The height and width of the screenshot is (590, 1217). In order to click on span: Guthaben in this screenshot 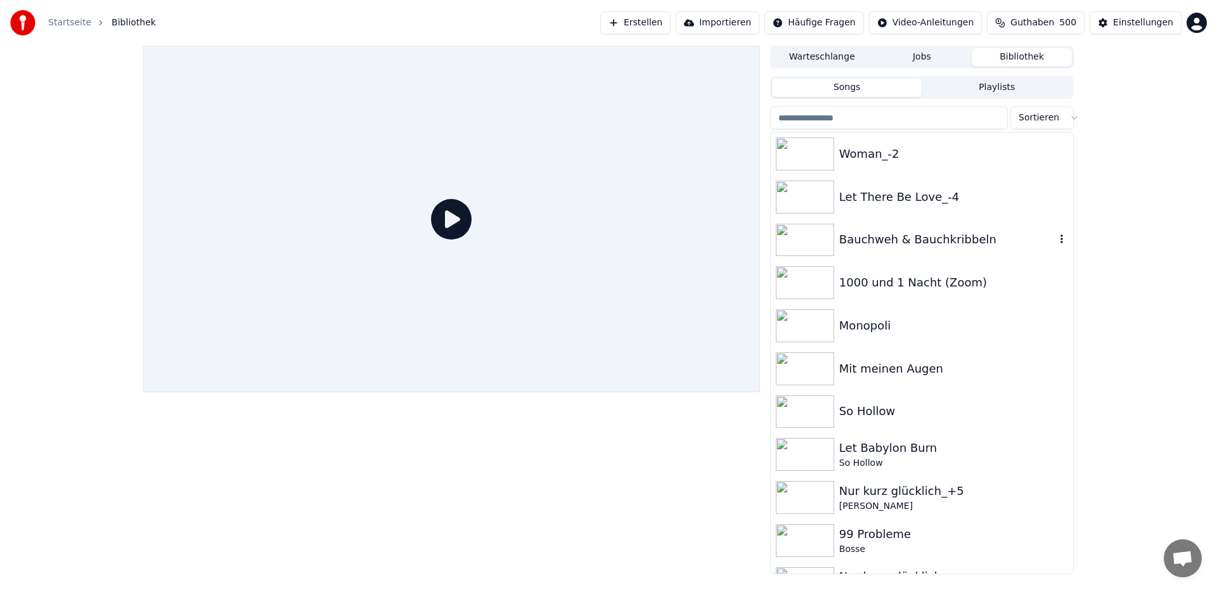, I will do `click(1032, 23)`.